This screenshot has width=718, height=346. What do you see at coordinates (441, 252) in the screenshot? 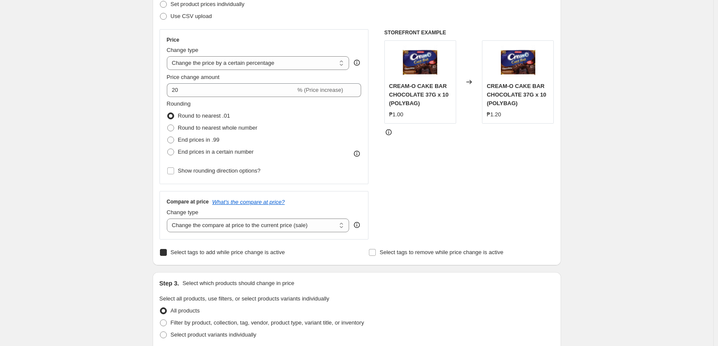
I see `span: Select tags to remove while price change is active` at bounding box center [441, 252].